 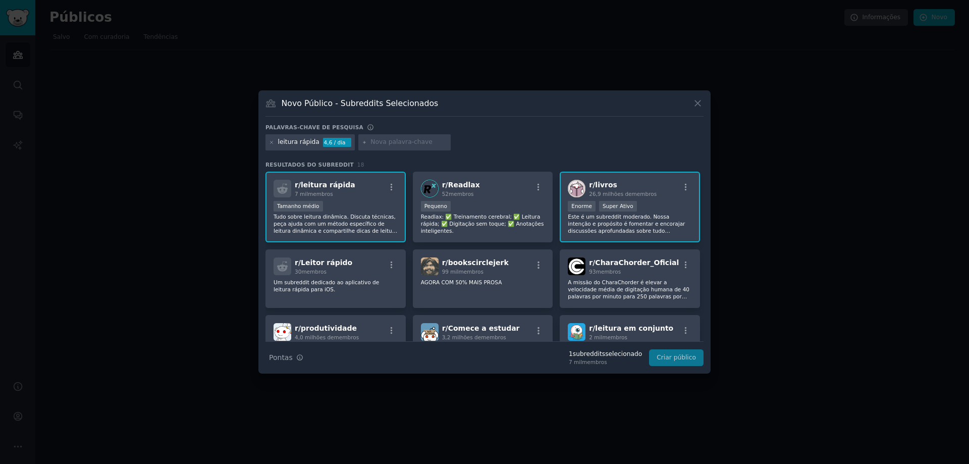 What do you see at coordinates (450, 272) in the screenshot?
I see `font: 99 mil` at bounding box center [450, 272].